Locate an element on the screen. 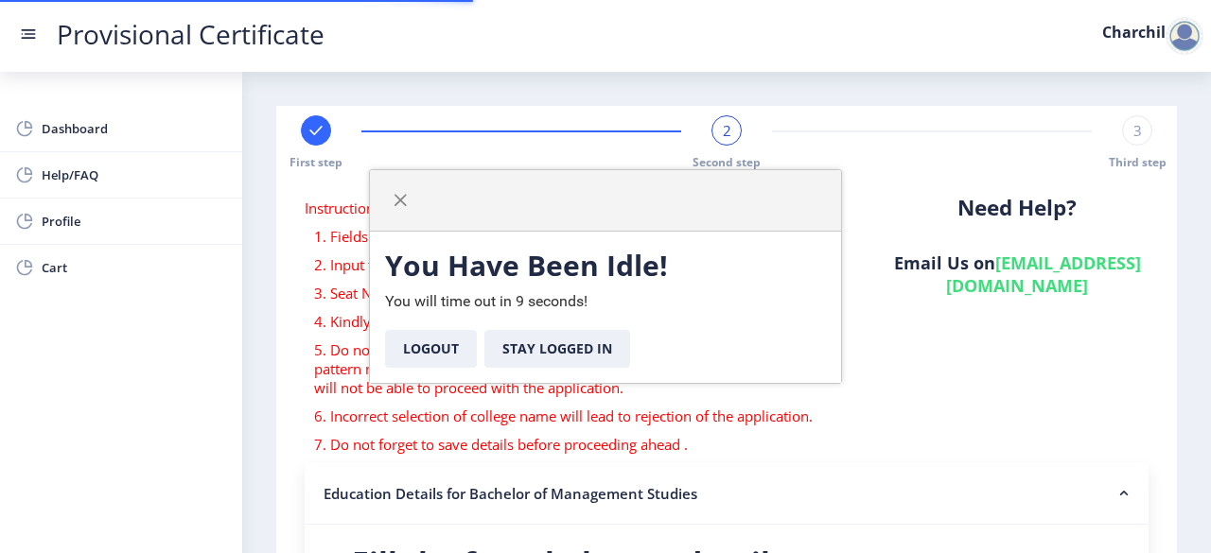 Image resolution: width=1211 pixels, height=553 pixels. span: Third step is located at coordinates (1137, 162).